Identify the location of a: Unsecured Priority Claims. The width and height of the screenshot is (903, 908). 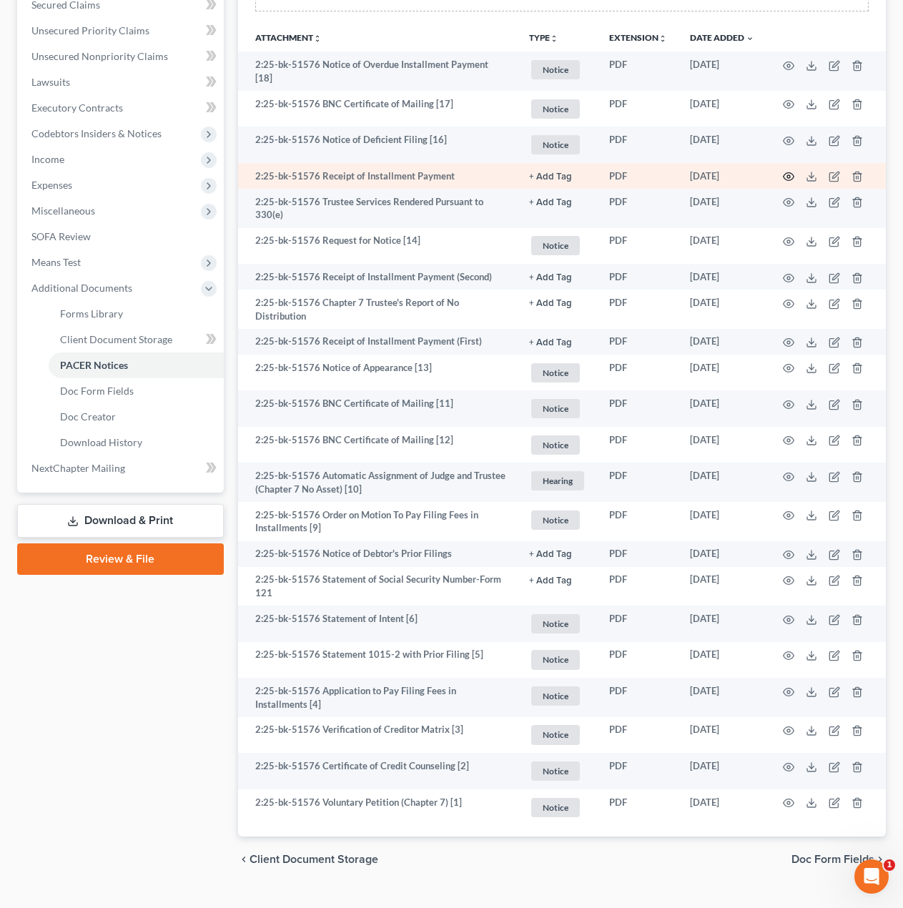
(121, 31).